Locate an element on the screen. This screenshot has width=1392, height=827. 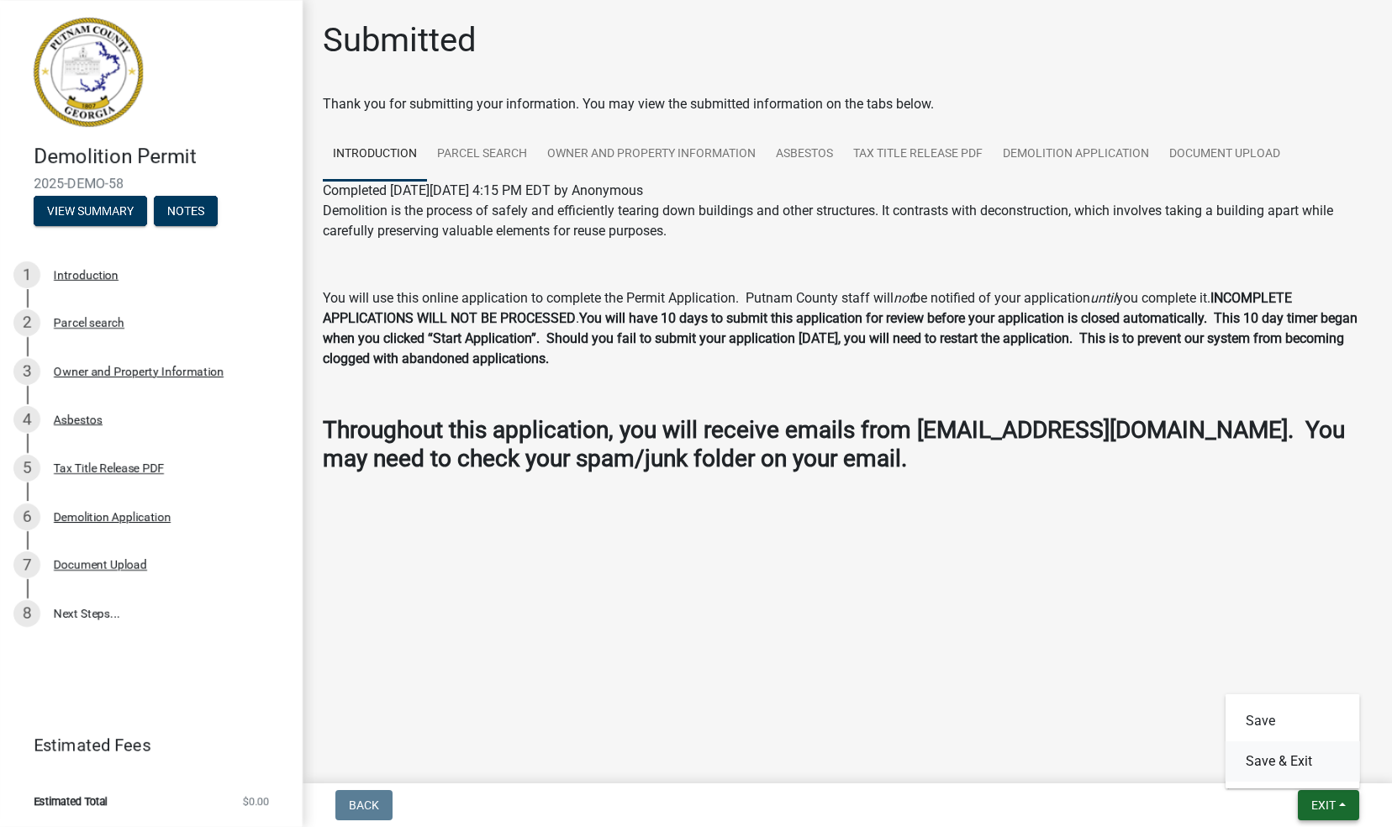
div: Thank you for submitting your information. You may view the submitted information on the tabs below. is located at coordinates (847, 104).